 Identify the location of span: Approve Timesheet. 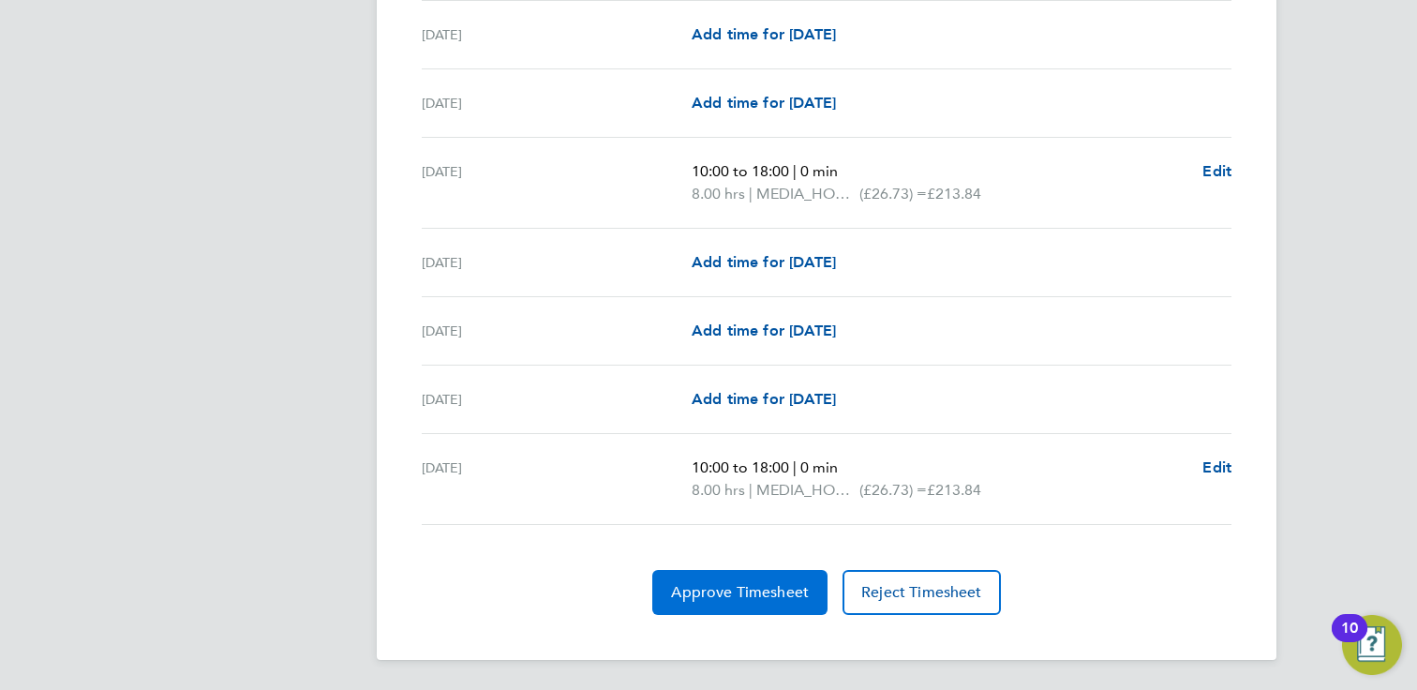
(739, 592).